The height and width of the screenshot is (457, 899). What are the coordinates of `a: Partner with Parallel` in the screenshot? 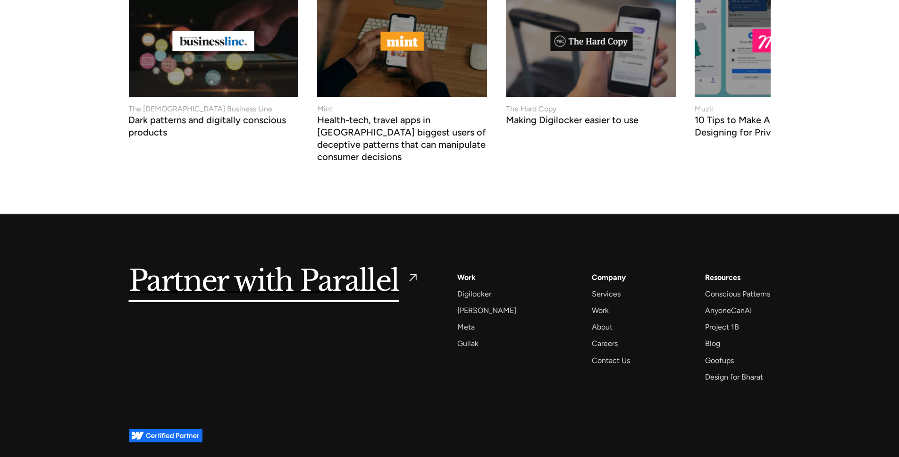 It's located at (274, 282).